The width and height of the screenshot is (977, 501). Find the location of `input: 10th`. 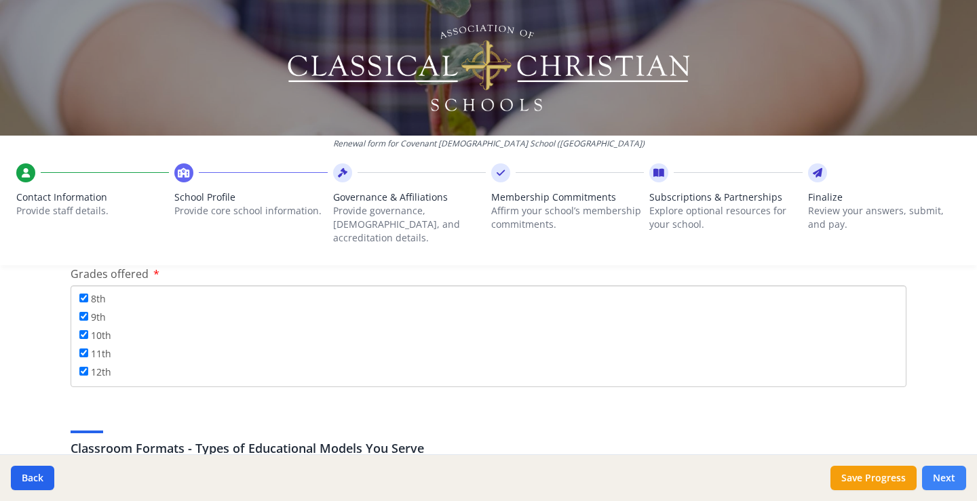

input: 10th is located at coordinates (83, 334).